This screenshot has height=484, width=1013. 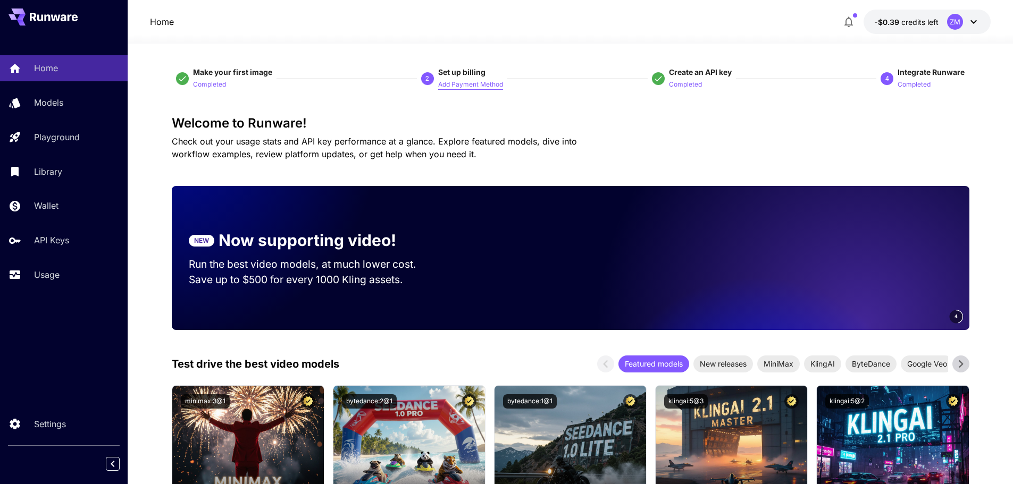 What do you see at coordinates (927, 364) in the screenshot?
I see `span: Google Veo` at bounding box center [927, 364].